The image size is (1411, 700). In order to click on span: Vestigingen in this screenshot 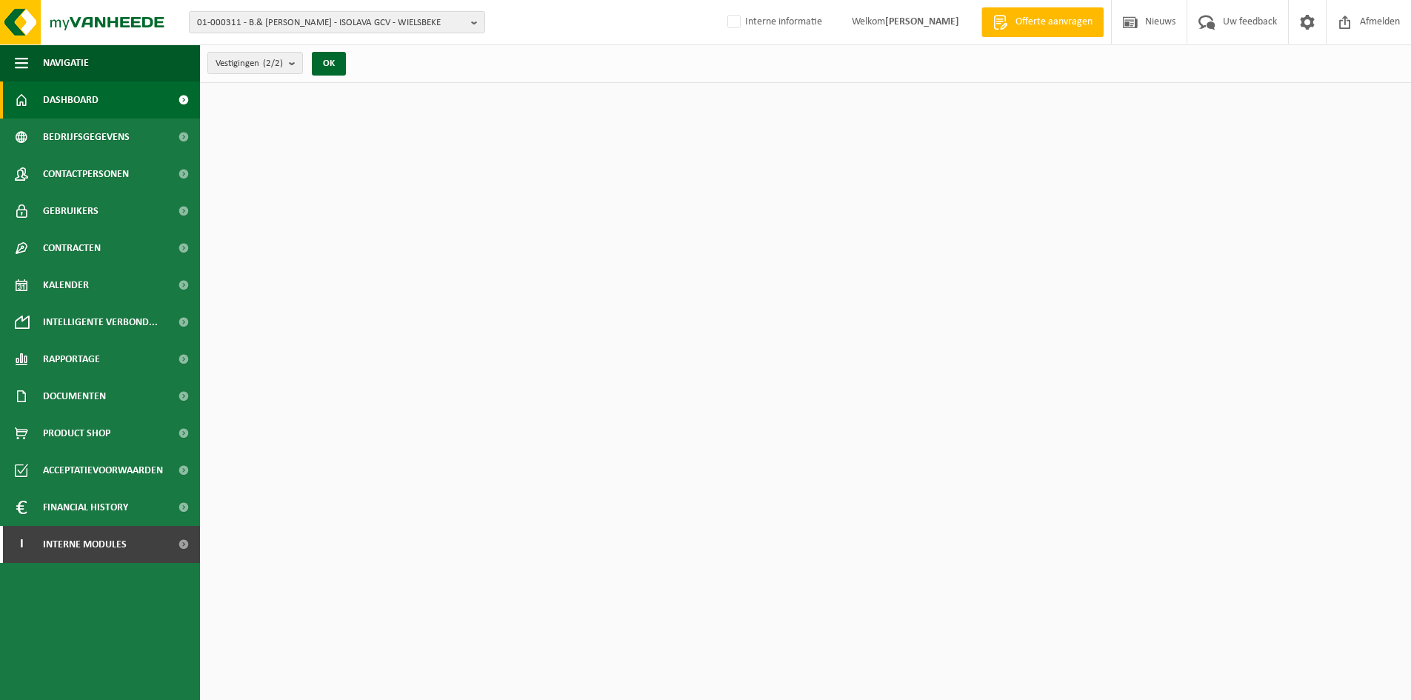, I will do `click(249, 64)`.